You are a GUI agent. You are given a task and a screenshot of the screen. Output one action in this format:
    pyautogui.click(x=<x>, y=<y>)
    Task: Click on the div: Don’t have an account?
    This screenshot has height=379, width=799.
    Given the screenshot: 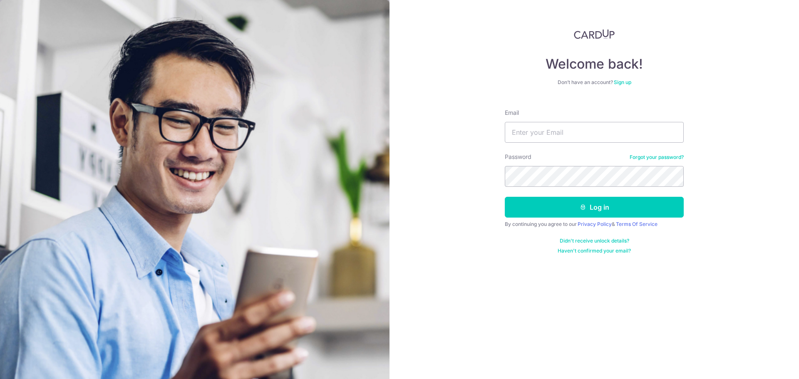 What is the action you would take?
    pyautogui.click(x=594, y=82)
    